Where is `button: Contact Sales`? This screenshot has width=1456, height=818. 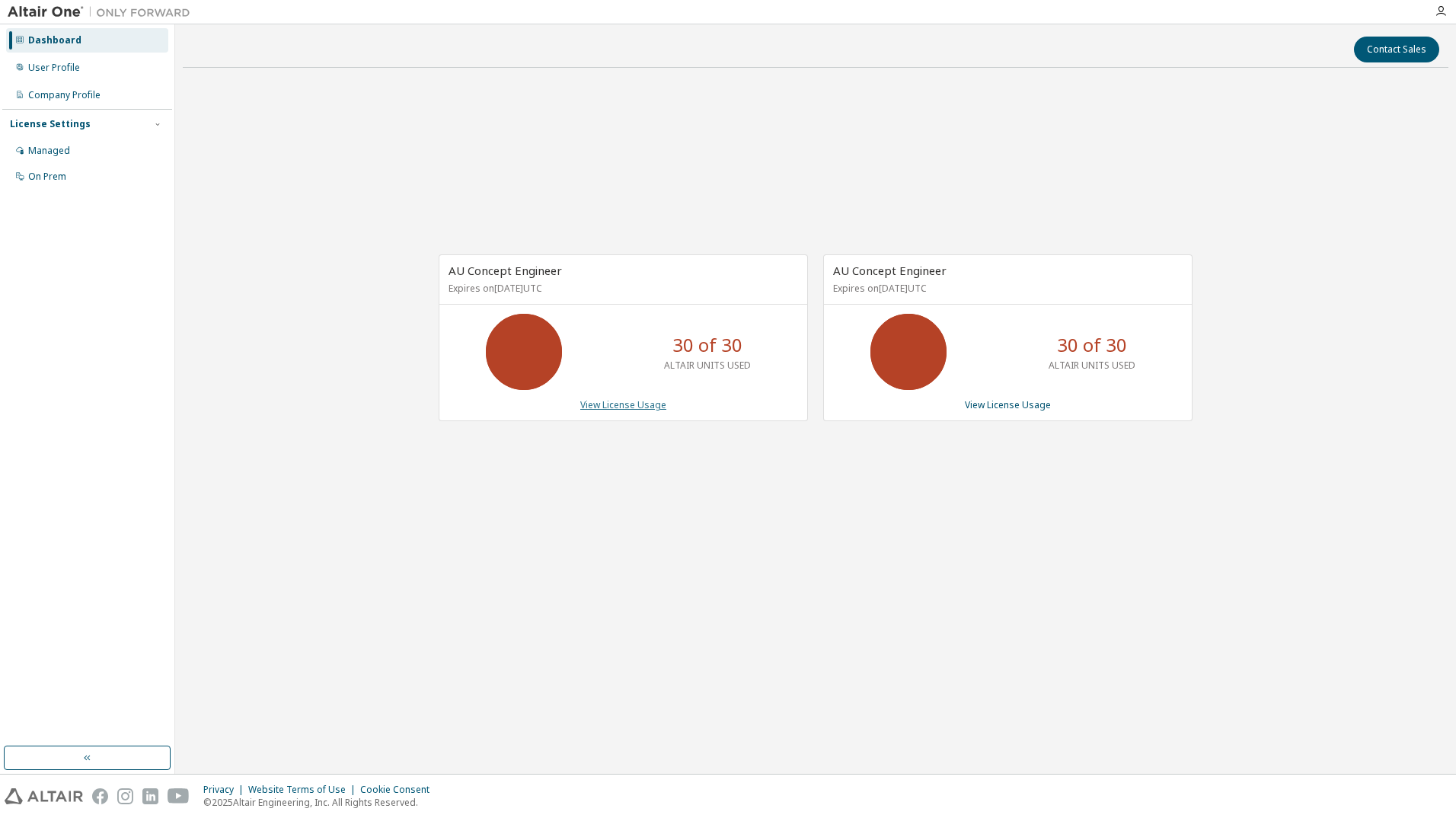 button: Contact Sales is located at coordinates (1397, 50).